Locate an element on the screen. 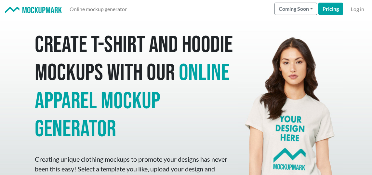 This screenshot has width=372, height=175. a: Log in is located at coordinates (357, 9).